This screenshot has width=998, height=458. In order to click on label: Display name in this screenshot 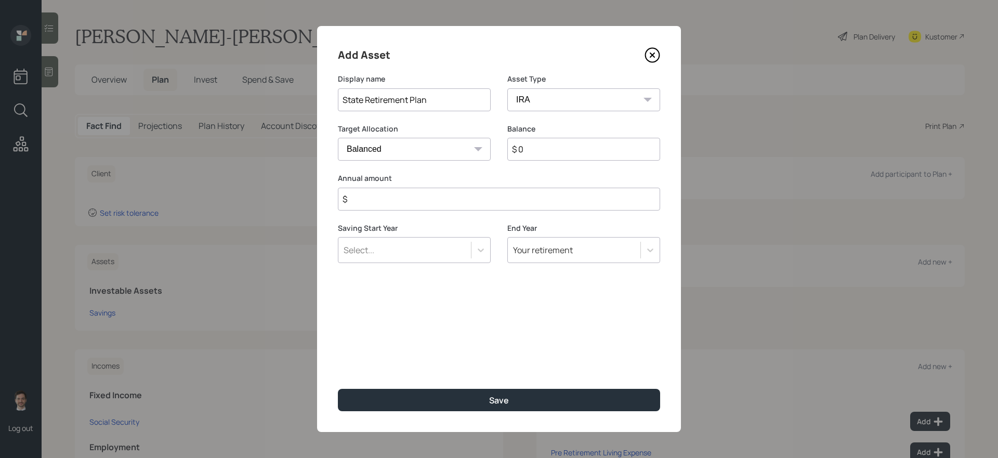, I will do `click(414, 79)`.